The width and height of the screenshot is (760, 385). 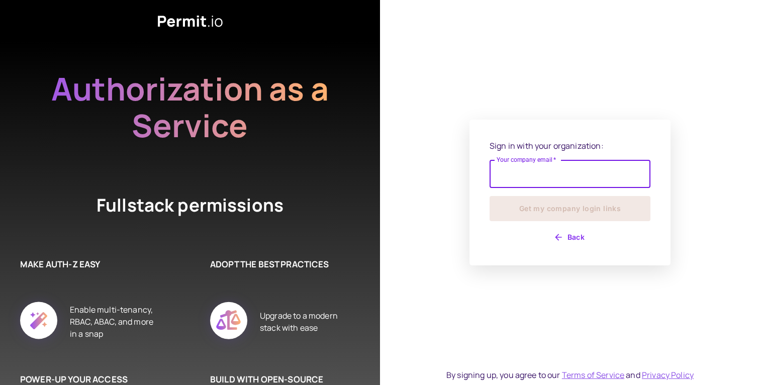 I want to click on a: Privacy Policy, so click(x=667, y=375).